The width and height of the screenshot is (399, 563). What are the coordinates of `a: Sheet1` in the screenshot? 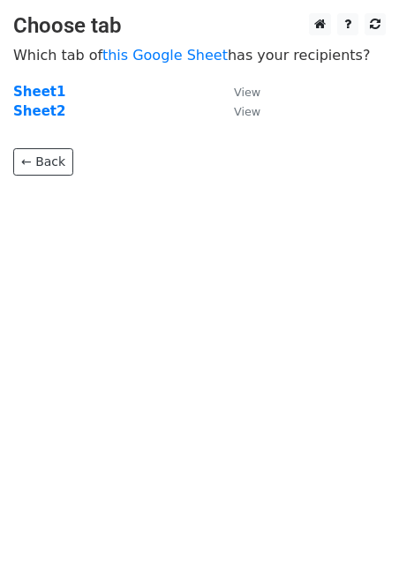 It's located at (39, 92).